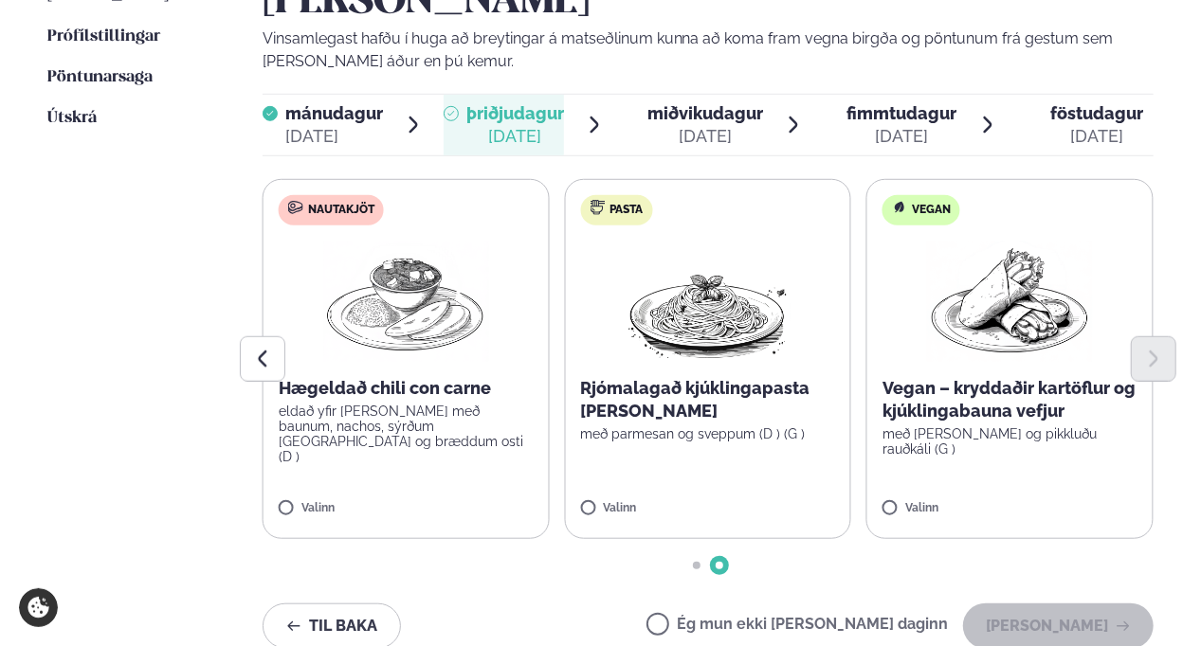 The height and width of the screenshot is (646, 1201). I want to click on img: beef.svg, so click(296, 208).